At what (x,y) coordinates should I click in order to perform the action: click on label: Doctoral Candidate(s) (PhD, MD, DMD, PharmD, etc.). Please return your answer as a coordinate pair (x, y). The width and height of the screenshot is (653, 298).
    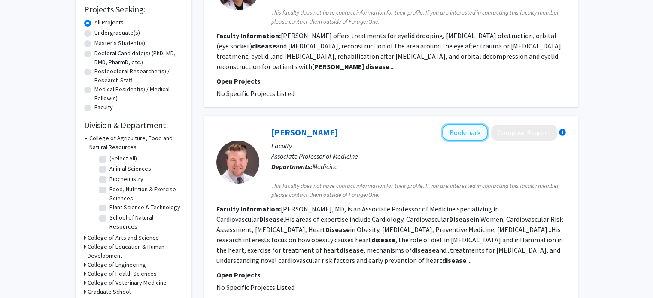
    Looking at the image, I should click on (139, 58).